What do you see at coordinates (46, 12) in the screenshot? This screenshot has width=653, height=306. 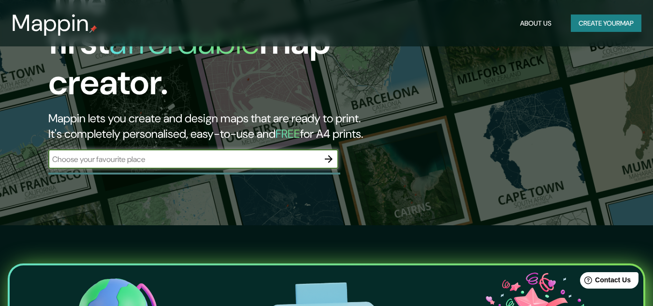 I see `span: Contact Us` at bounding box center [46, 12].